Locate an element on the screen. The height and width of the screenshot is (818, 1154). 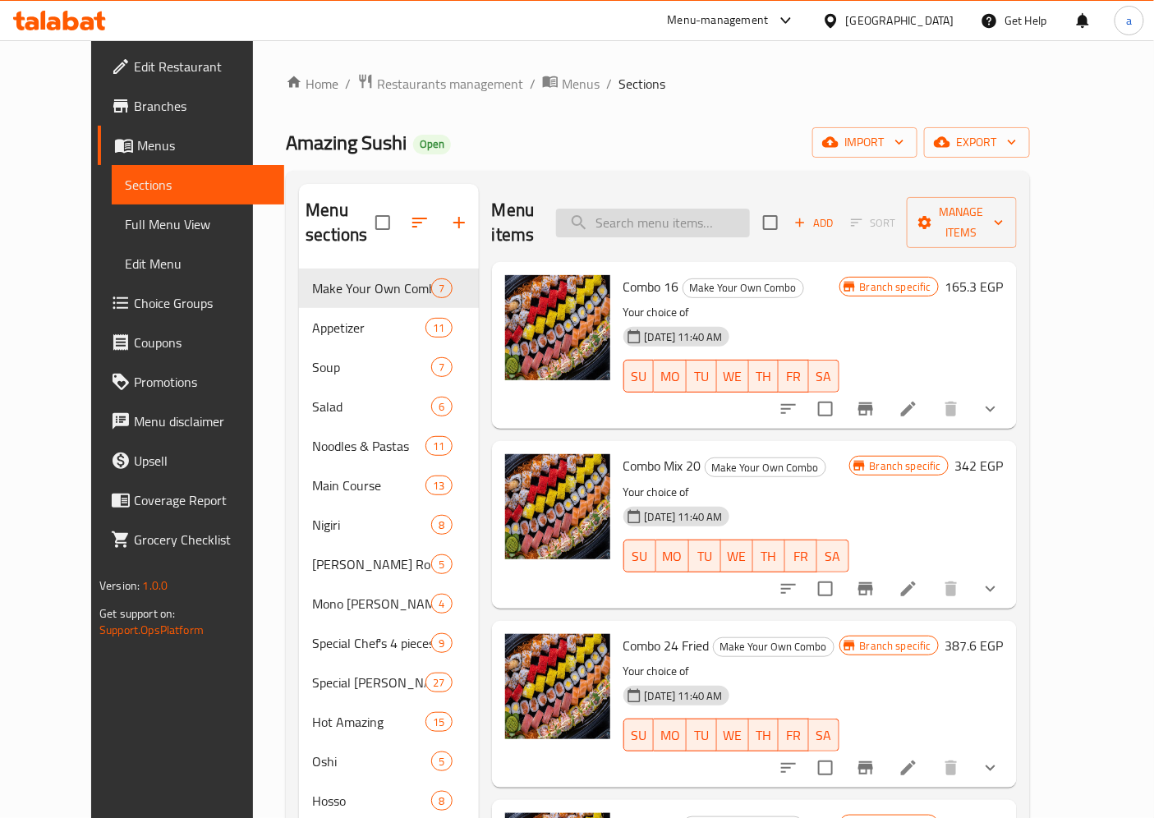
a: Coverage Report is located at coordinates (190, 500).